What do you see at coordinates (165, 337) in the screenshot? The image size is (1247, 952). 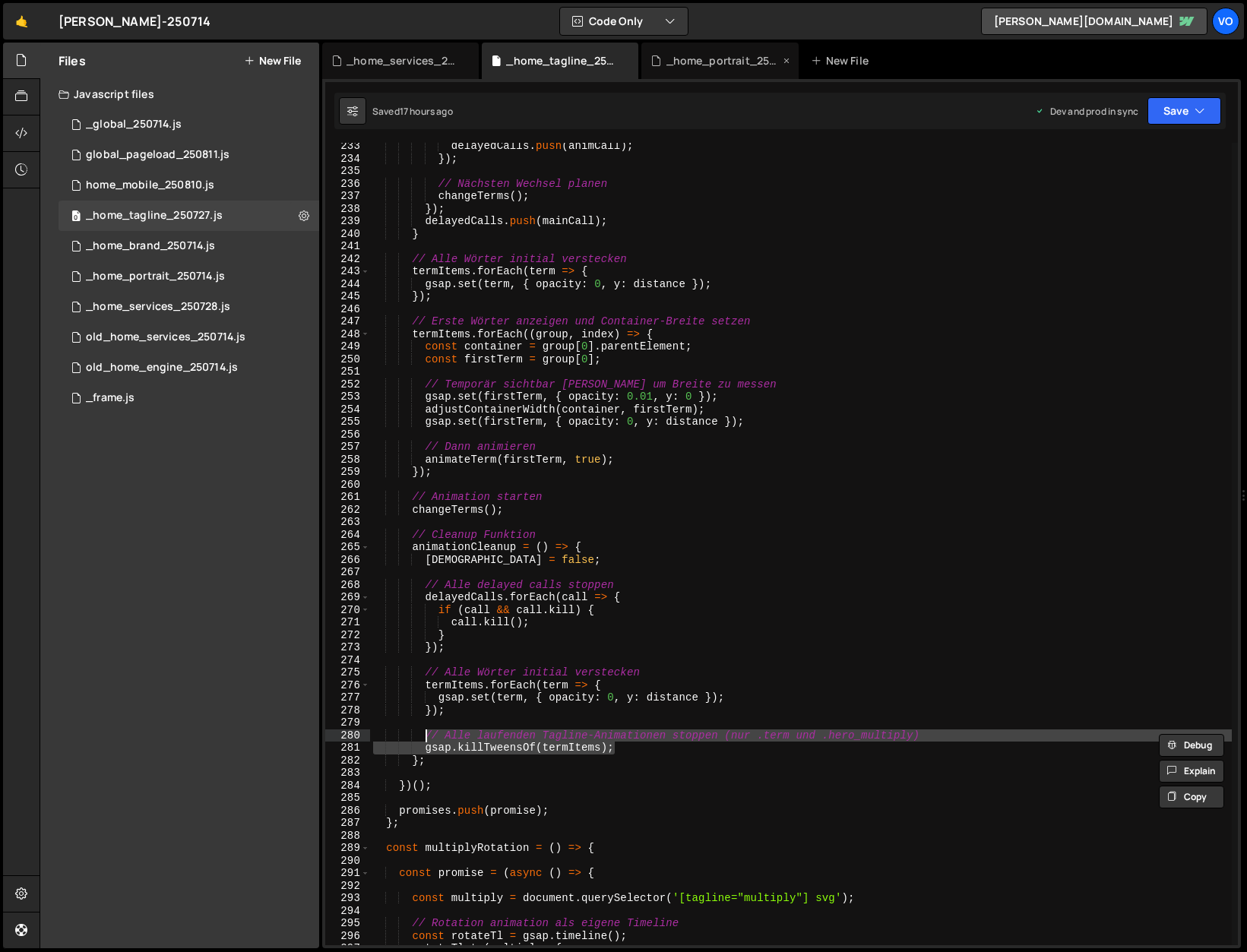 I see `div: old_home_services_250714.js` at bounding box center [165, 337].